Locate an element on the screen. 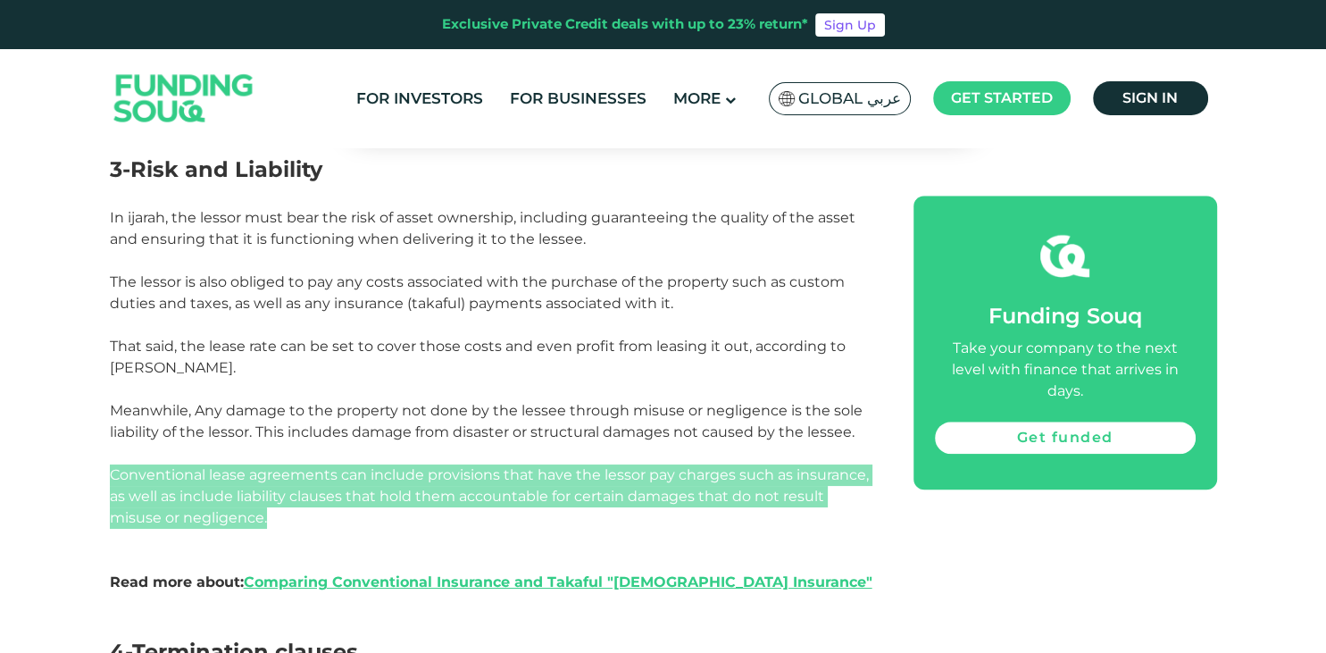 This screenshot has width=1326, height=653. span: Meanwhile, Any damage to the property not done by the lessee through misuse or negligence is the ... is located at coordinates (486, 420).